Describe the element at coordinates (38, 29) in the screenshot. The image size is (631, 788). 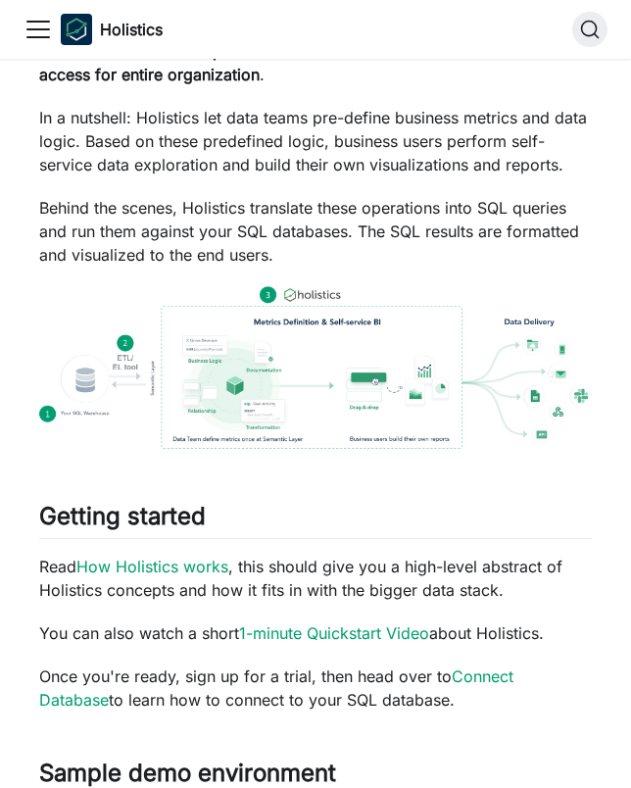
I see `button: Toggle navigation bar` at that location.